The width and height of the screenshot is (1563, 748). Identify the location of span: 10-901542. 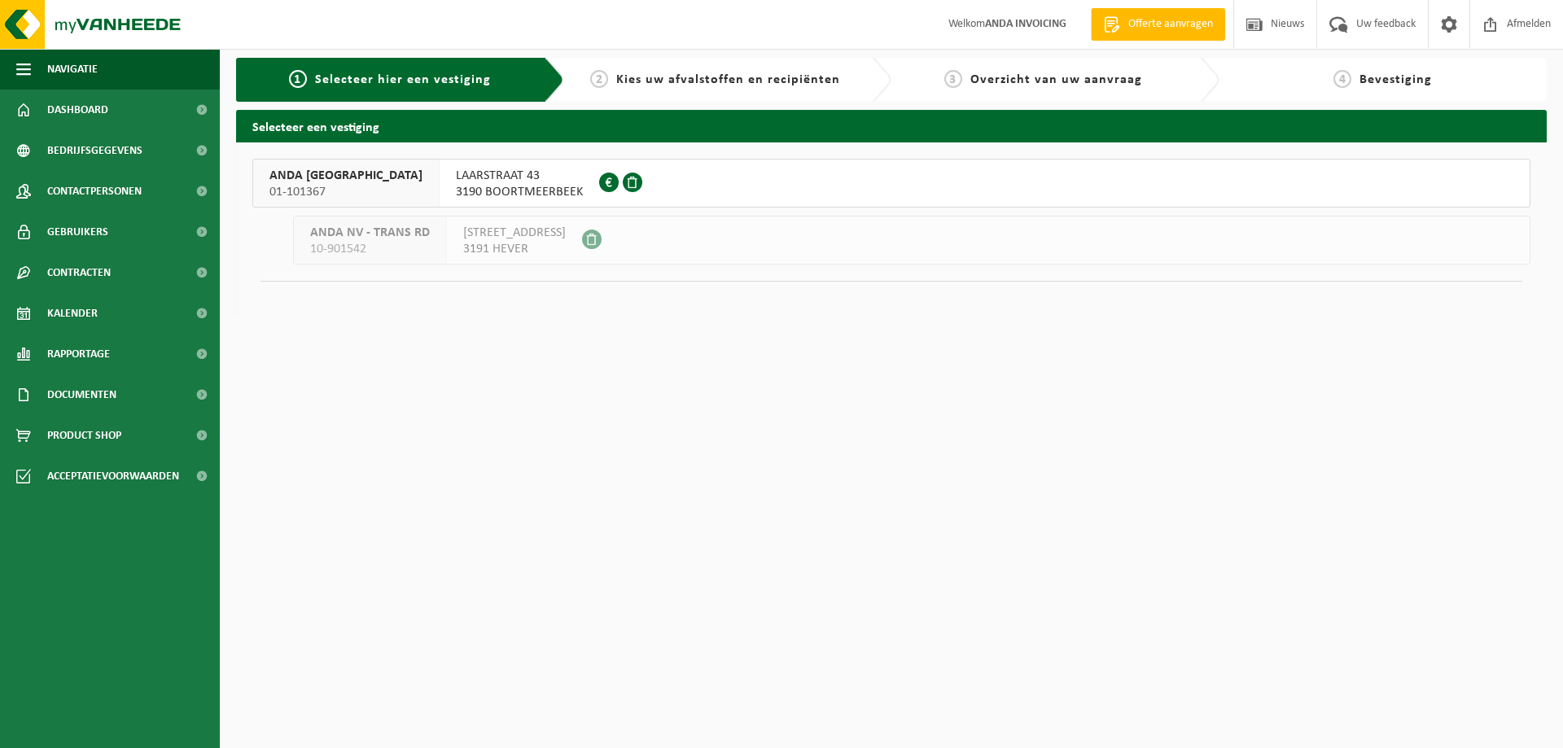
(369, 249).